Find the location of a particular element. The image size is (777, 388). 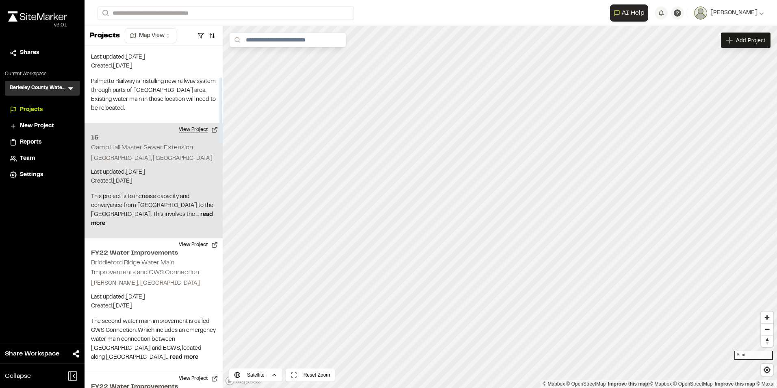

button: Zoom out is located at coordinates (767, 329).